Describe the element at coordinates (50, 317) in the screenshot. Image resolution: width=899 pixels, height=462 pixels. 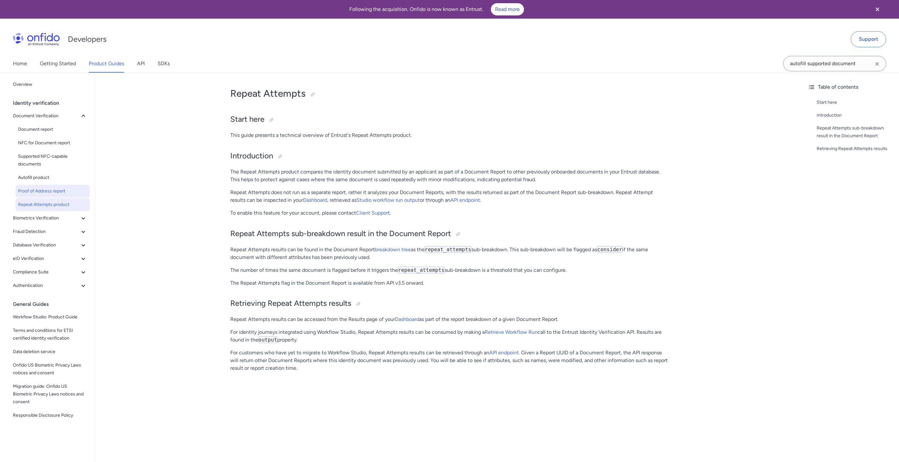
I see `span: Workflow Studio: Product Guide` at that location.